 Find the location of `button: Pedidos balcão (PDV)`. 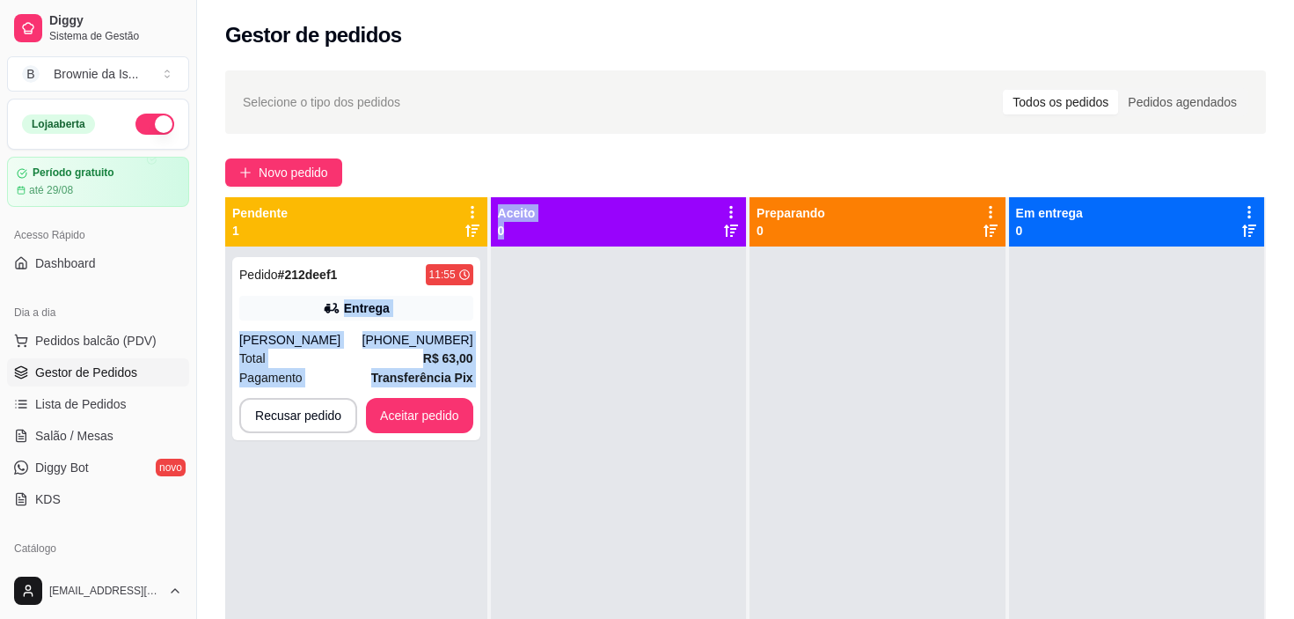

button: Pedidos balcão (PDV) is located at coordinates (98, 341).